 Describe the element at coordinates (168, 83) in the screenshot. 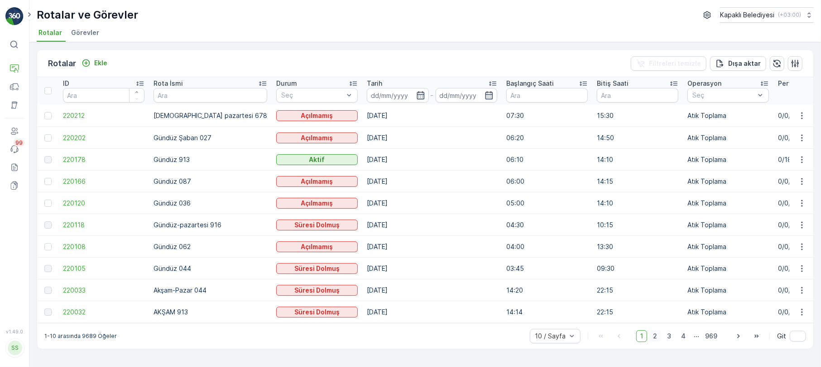

I see `p: Rota İsmi` at that location.